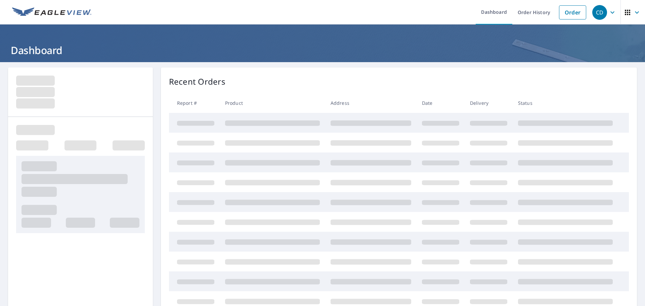  I want to click on div: CD, so click(600, 12).